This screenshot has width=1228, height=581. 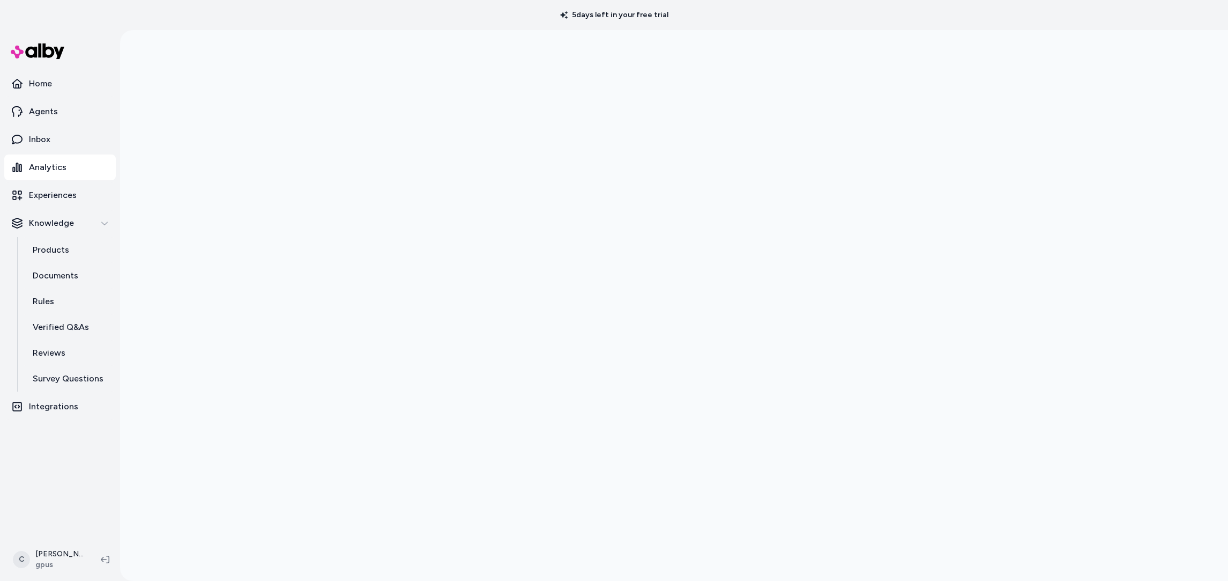 What do you see at coordinates (60, 84) in the screenshot?
I see `a: Home` at bounding box center [60, 84].